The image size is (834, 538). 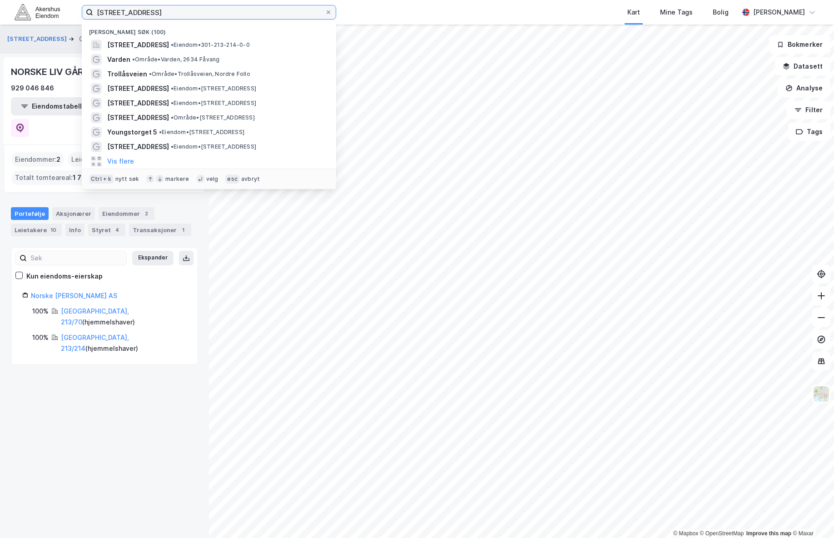 What do you see at coordinates (800, 45) in the screenshot?
I see `button: Bokmerker` at bounding box center [800, 45].